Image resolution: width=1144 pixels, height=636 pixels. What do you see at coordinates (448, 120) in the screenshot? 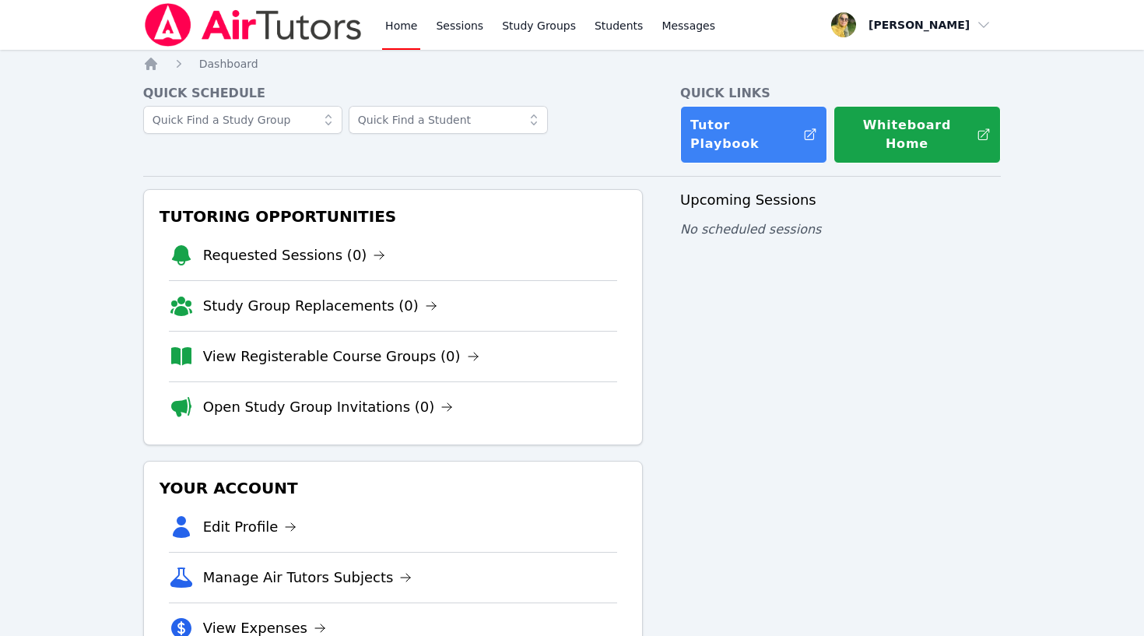
I see `input: Quick Find a Student` at bounding box center [448, 120].